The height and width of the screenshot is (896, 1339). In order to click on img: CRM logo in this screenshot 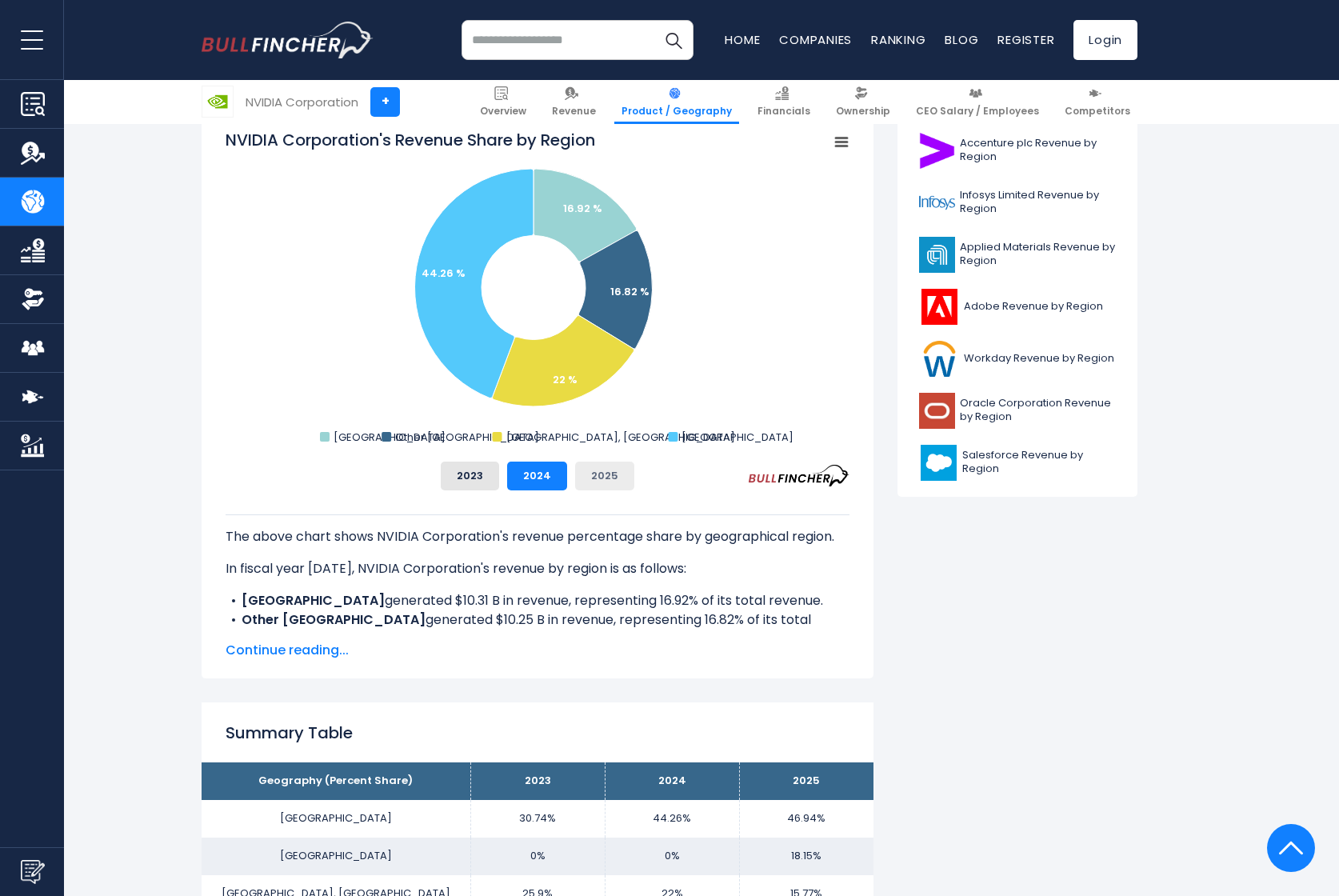, I will do `click(938, 462)`.